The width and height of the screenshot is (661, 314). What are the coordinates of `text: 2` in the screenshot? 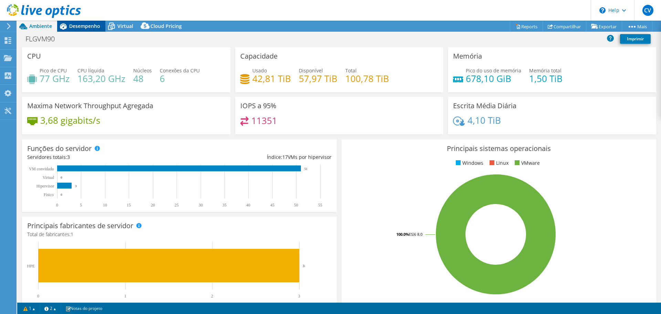 It's located at (212, 296).